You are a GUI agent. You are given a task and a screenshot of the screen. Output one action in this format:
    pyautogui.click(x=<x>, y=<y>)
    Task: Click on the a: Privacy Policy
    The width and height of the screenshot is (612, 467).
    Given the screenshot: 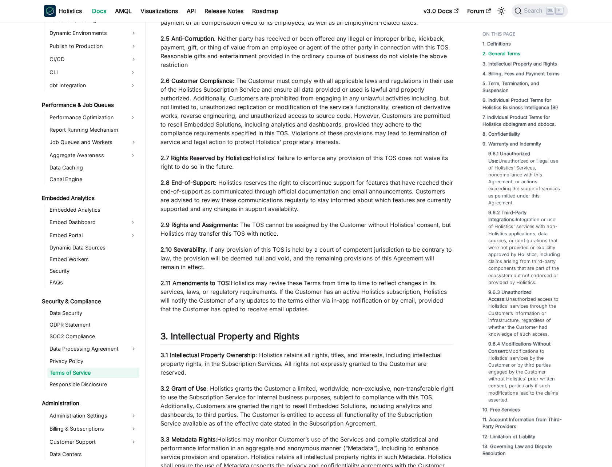 What is the action you would take?
    pyautogui.click(x=93, y=361)
    